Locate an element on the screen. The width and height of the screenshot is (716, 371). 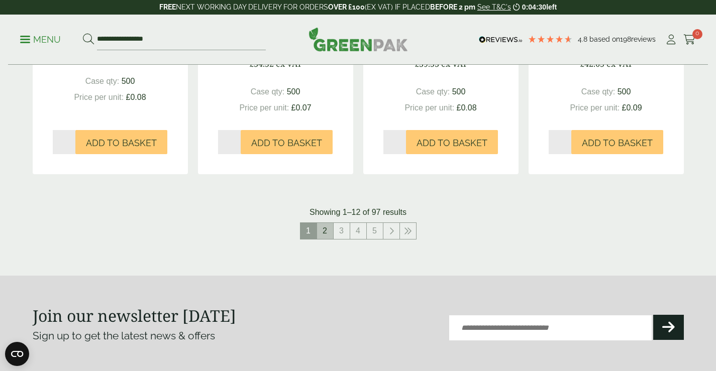
span: £0.07 is located at coordinates (302, 108).